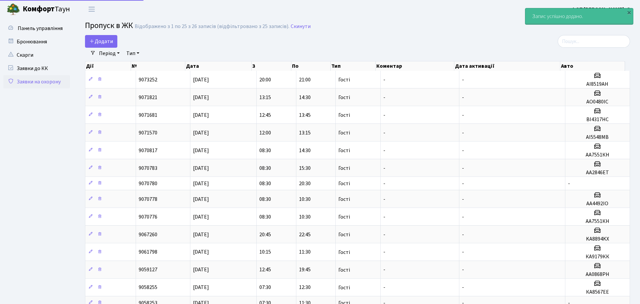  Describe the element at coordinates (40, 28) in the screenshot. I see `span: Панель управління` at that location.